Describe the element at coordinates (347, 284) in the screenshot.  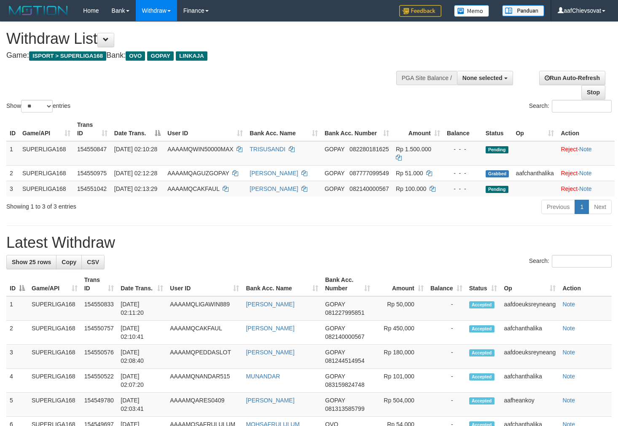
I see `th: Bank Acc. Number: activate to sort column ascending` at that location.